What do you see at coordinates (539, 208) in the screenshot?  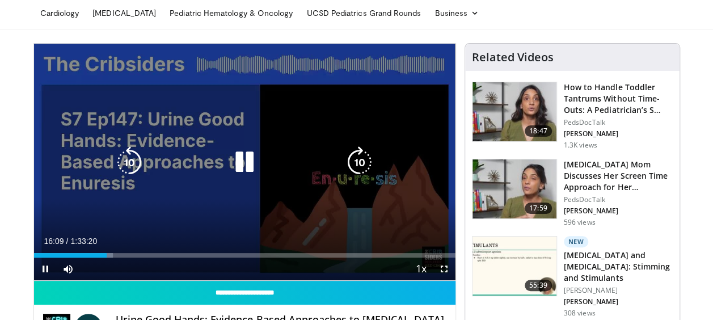 I see `span: 17:59` at bounding box center [539, 208].